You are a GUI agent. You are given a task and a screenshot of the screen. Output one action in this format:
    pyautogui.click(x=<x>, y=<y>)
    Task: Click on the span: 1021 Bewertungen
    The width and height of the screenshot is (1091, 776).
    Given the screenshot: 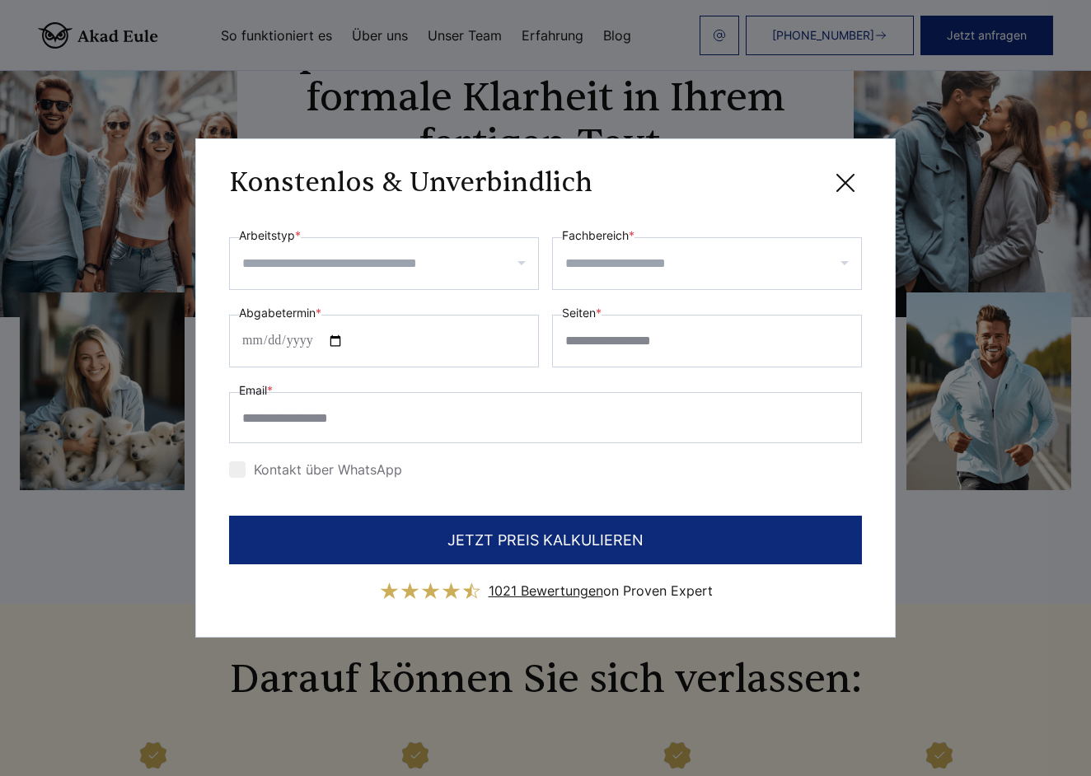 What is the action you would take?
    pyautogui.click(x=546, y=591)
    